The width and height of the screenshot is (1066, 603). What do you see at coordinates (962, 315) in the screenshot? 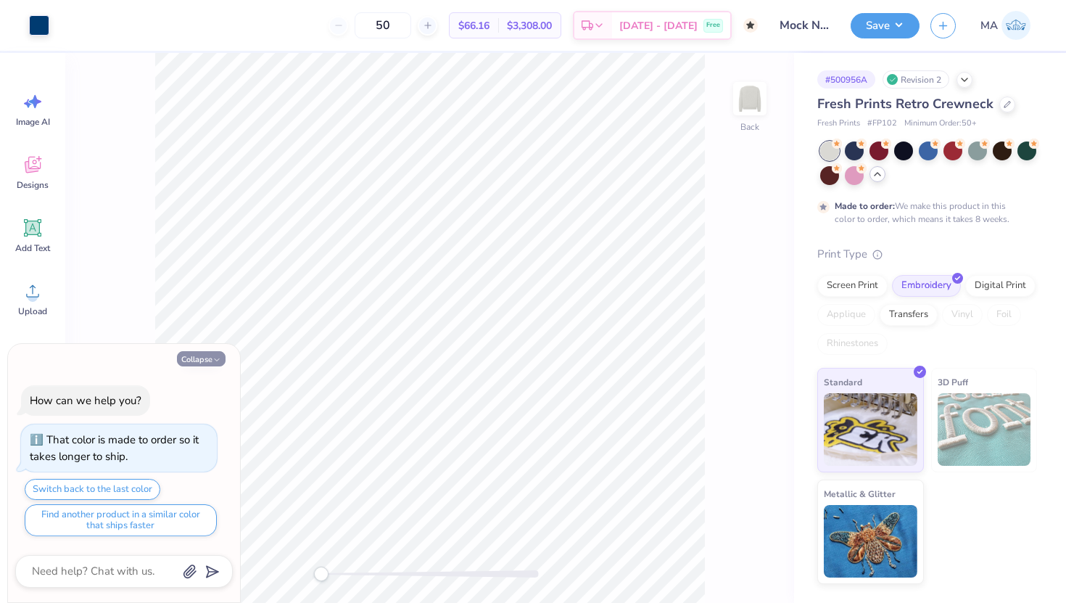
I see `div: Vinyl` at bounding box center [962, 315].